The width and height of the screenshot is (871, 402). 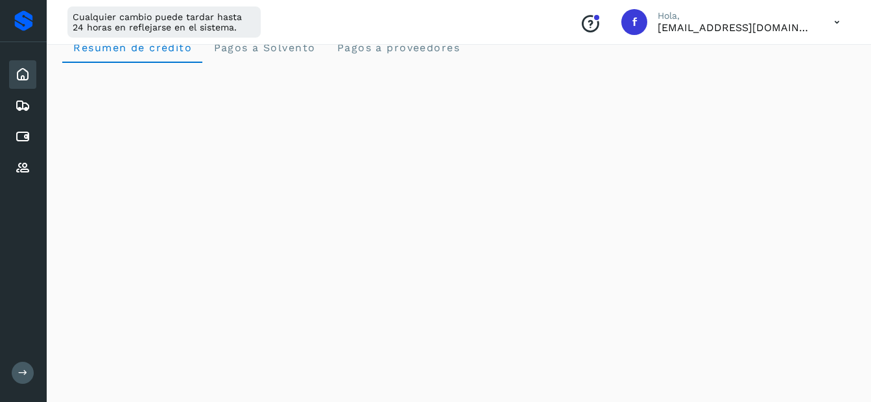 I want to click on div: Proveedores, so click(x=23, y=168).